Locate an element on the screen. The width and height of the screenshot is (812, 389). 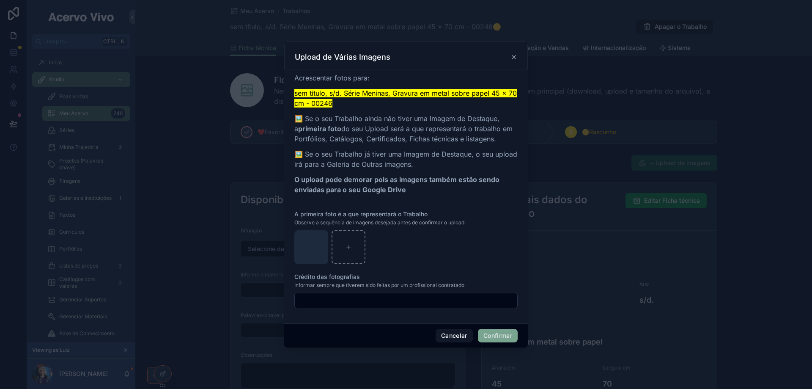
p: Acrescentar fotos para: is located at coordinates (406, 78).